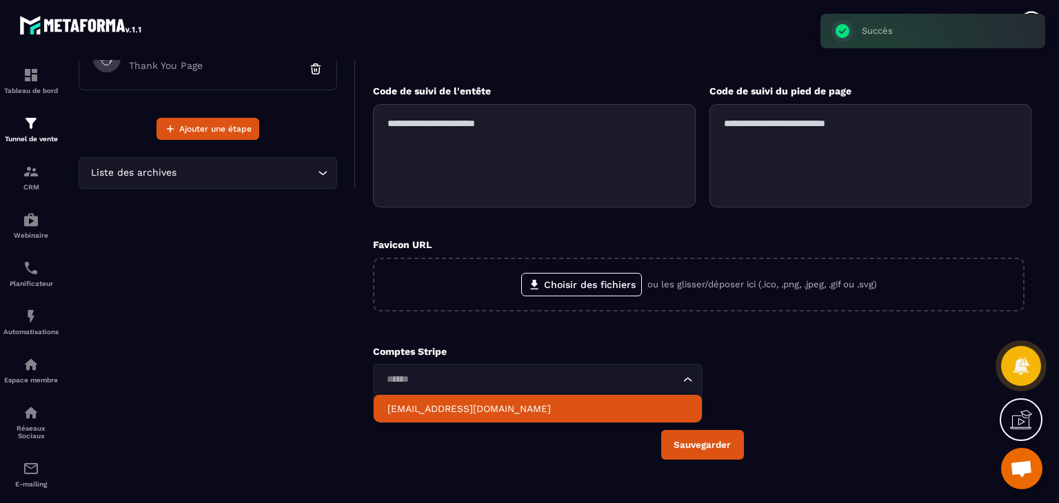 This screenshot has height=503, width=1059. Describe the element at coordinates (31, 90) in the screenshot. I see `p: Tableau de bord` at that location.